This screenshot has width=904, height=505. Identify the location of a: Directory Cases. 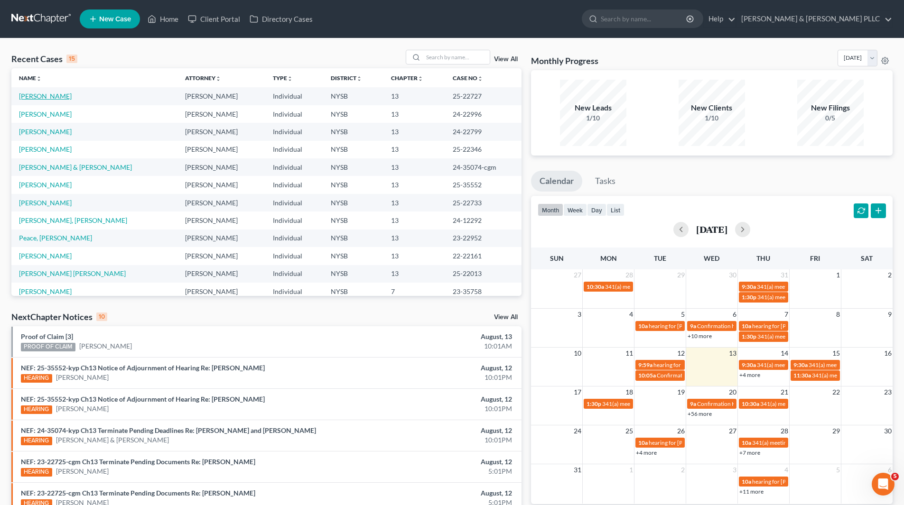
(281, 19).